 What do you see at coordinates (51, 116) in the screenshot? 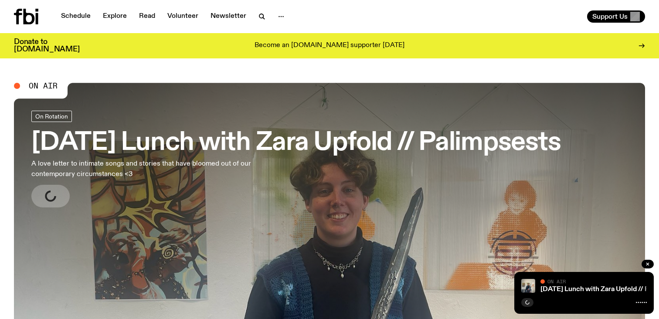
I see `span: On Rotation` at bounding box center [51, 116].